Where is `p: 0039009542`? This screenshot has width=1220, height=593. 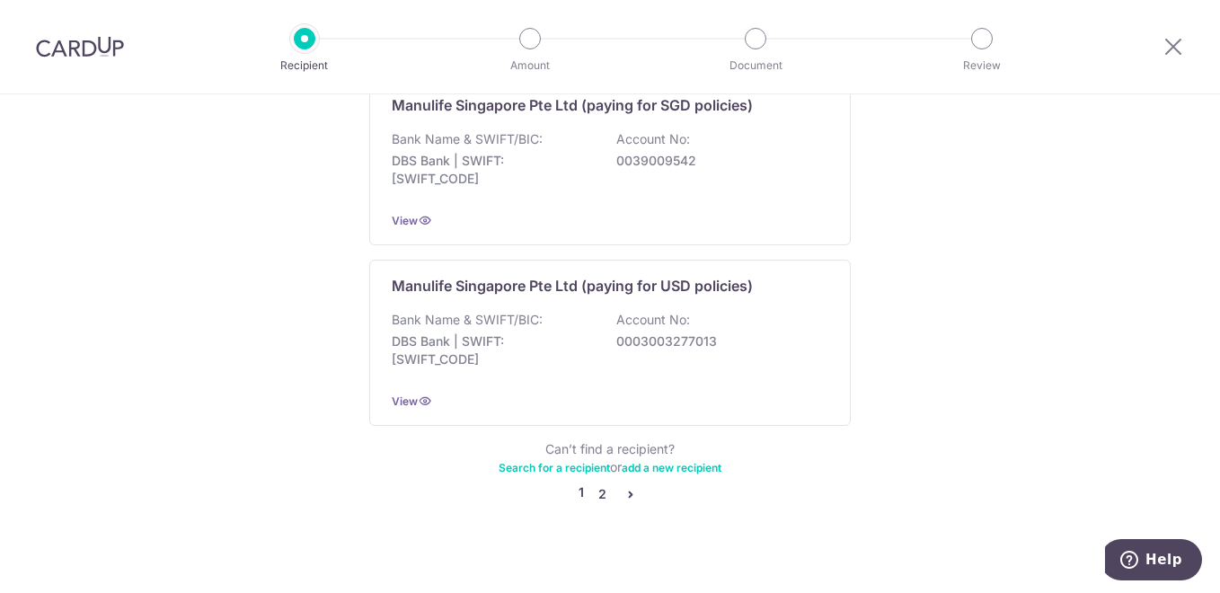 p: 0039009542 is located at coordinates (717, 161).